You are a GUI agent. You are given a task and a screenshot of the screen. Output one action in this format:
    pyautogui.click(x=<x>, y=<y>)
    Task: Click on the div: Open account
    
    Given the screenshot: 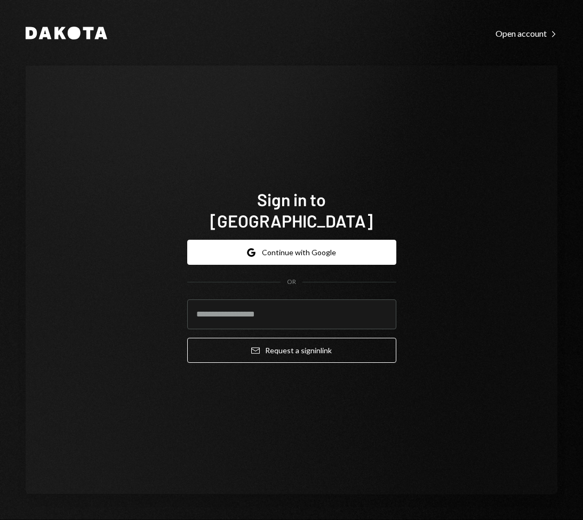 What is the action you would take?
    pyautogui.click(x=526, y=34)
    